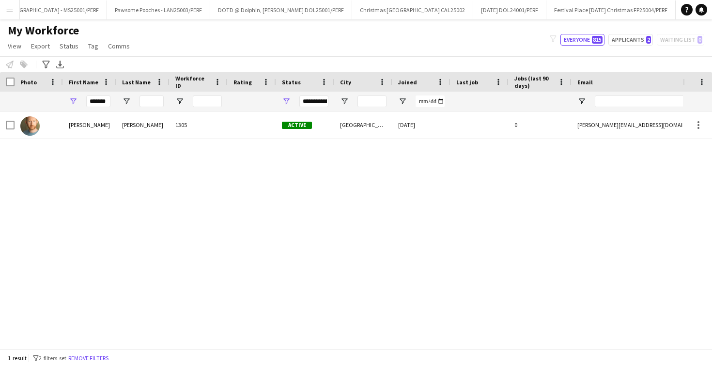 This screenshot has height=366, width=712. I want to click on span: 2, so click(648, 40).